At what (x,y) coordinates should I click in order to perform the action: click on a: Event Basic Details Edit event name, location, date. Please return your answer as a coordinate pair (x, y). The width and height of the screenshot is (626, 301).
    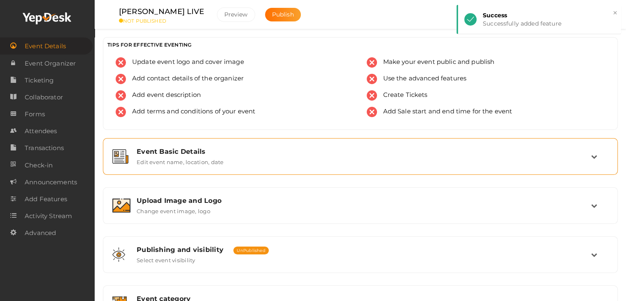
    Looking at the image, I should click on (360, 163).